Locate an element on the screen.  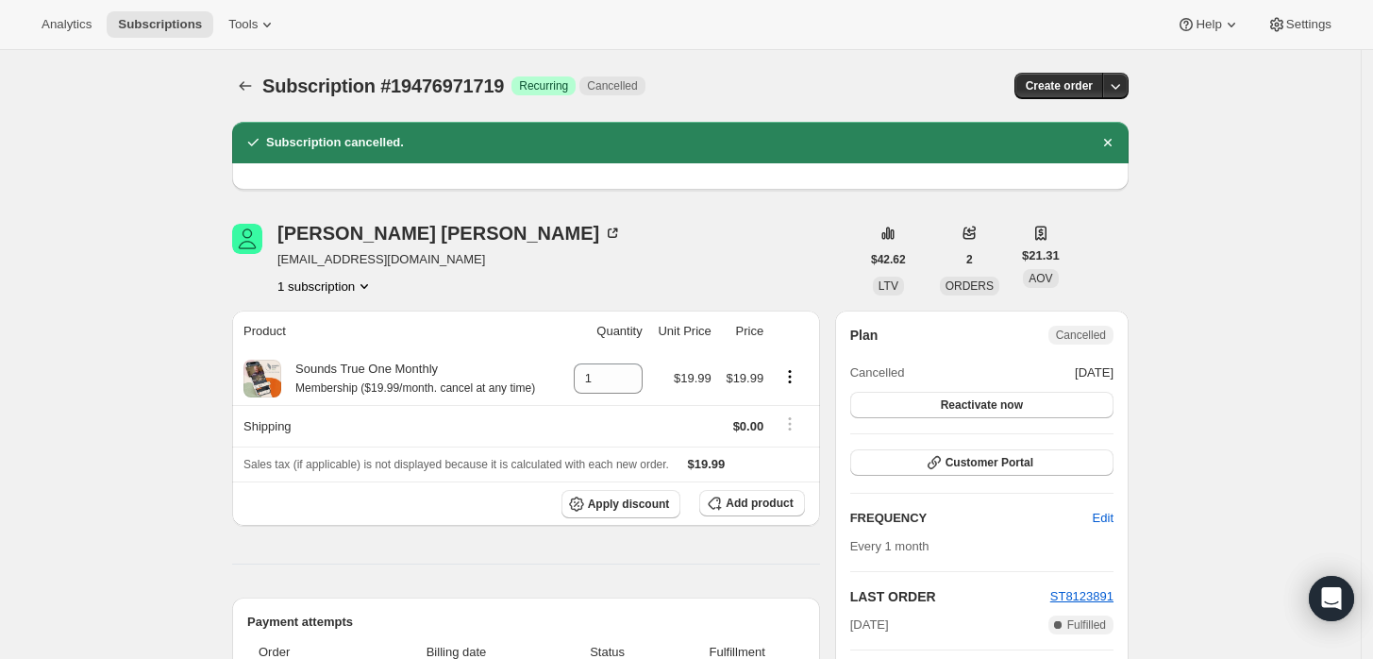
button: Apply discount is located at coordinates (621, 504).